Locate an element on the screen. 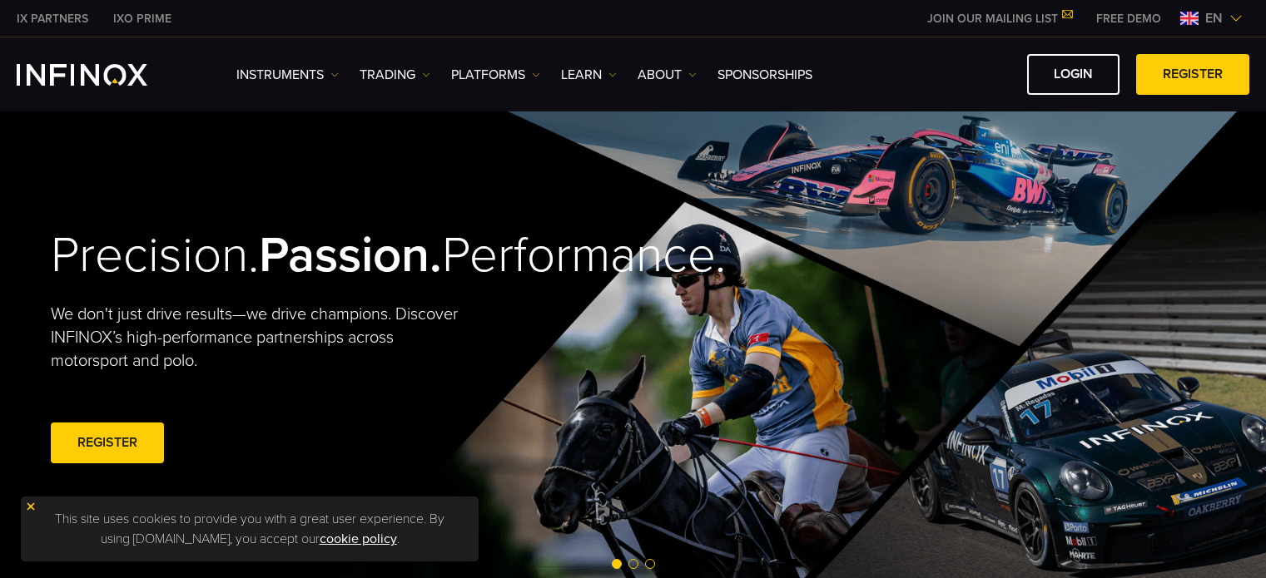 This screenshot has width=1266, height=578. a: ABOUT is located at coordinates (667, 75).